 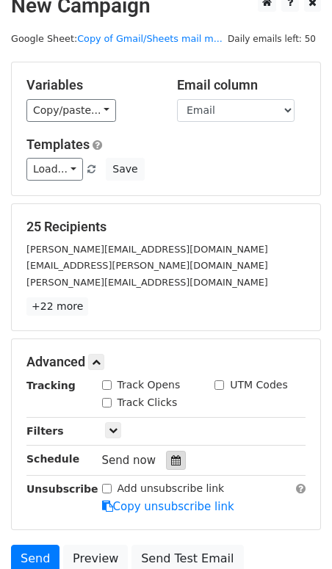 I want to click on label: UTM Codes, so click(x=258, y=384).